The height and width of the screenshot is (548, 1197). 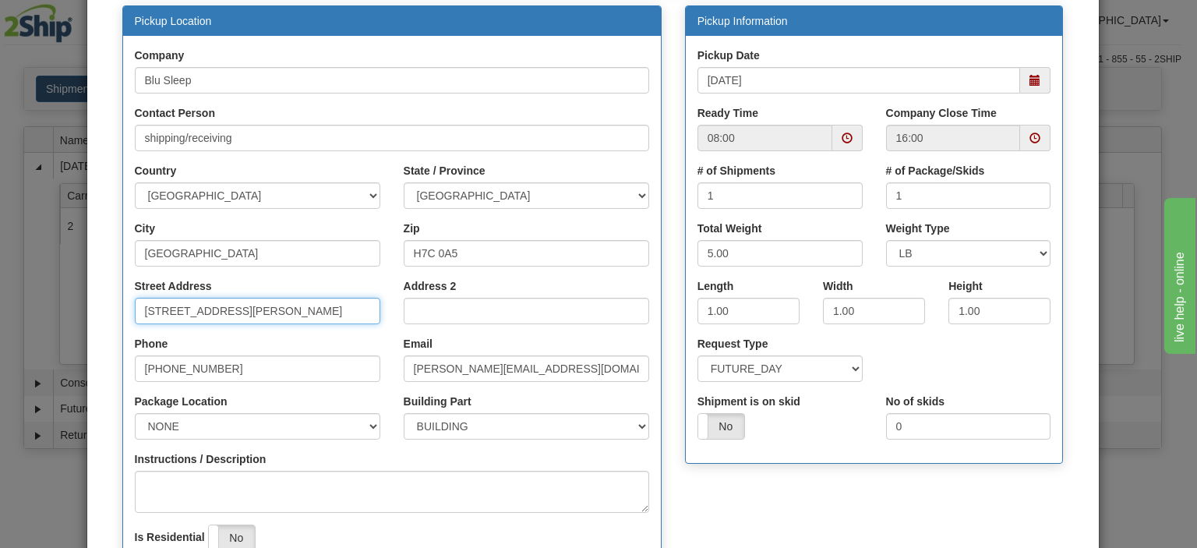 I want to click on label: # of Shipments, so click(x=736, y=171).